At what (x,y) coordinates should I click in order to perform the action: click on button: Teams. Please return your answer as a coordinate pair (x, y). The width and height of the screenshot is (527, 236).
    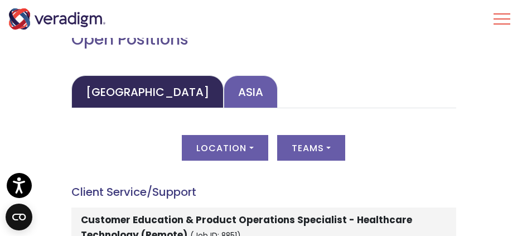
    Looking at the image, I should click on (311, 148).